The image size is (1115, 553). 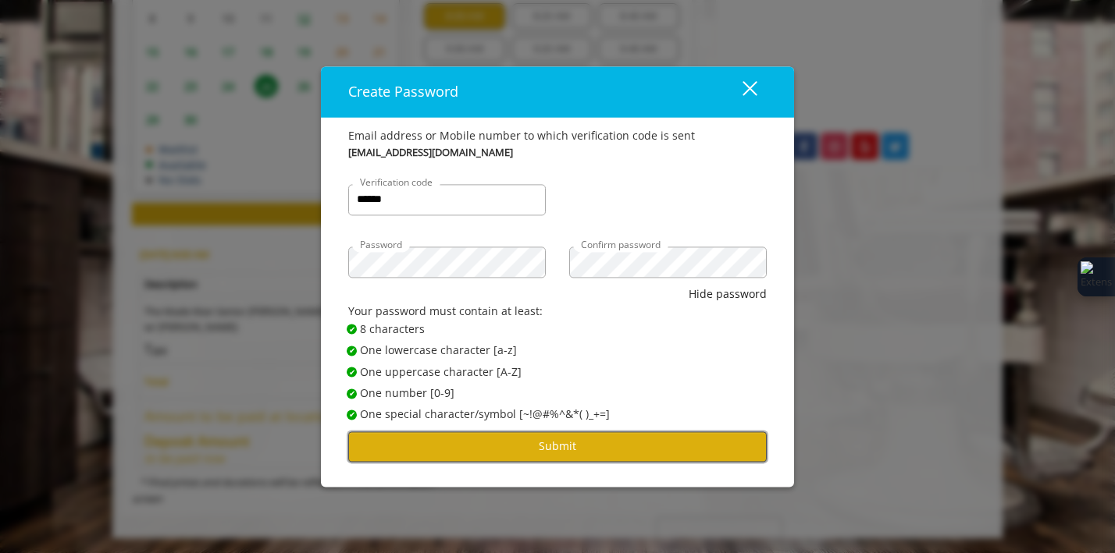 What do you see at coordinates (485, 415) in the screenshot?
I see `span: One special character/symbol [~!@#%^&*( )_+=]` at bounding box center [485, 415].